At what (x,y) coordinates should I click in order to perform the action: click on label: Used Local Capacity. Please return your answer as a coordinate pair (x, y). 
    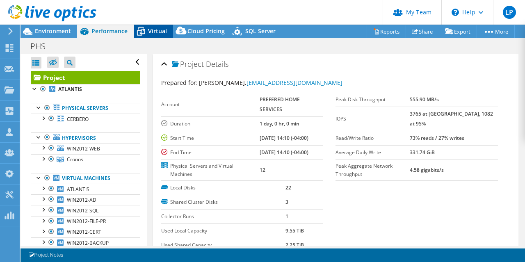
    Looking at the image, I should click on (223, 231).